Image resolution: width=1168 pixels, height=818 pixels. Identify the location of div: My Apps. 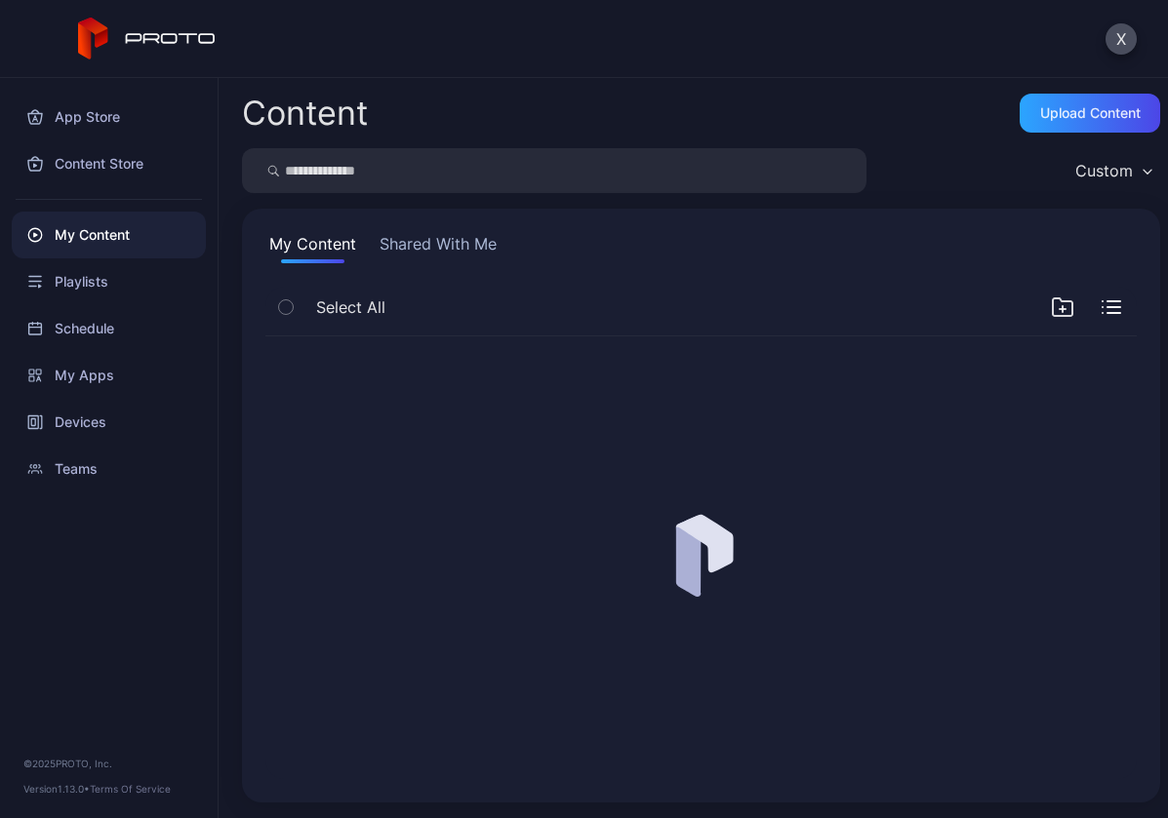
(108, 376).